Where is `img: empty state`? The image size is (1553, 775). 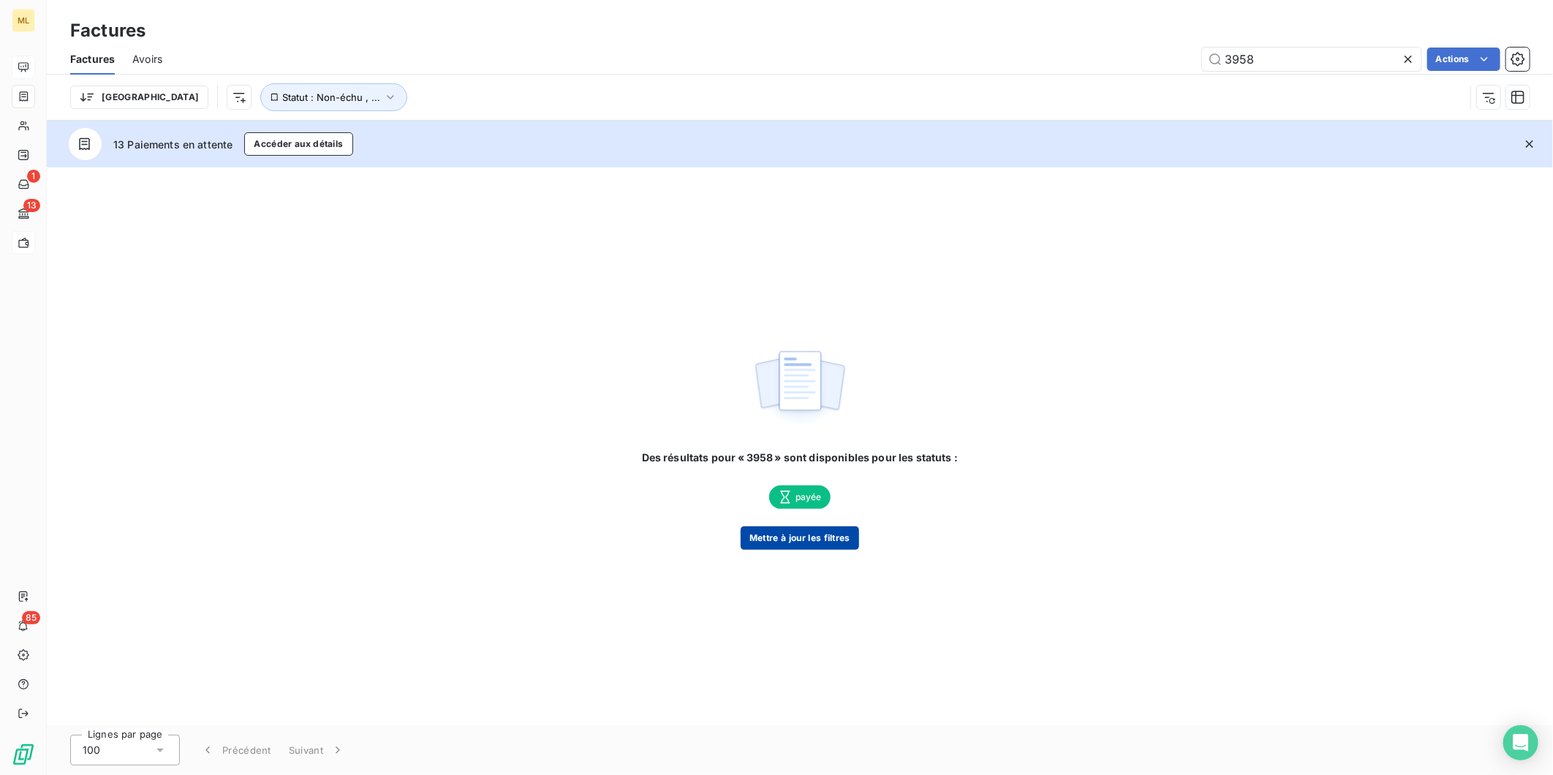
img: empty state is located at coordinates (800, 388).